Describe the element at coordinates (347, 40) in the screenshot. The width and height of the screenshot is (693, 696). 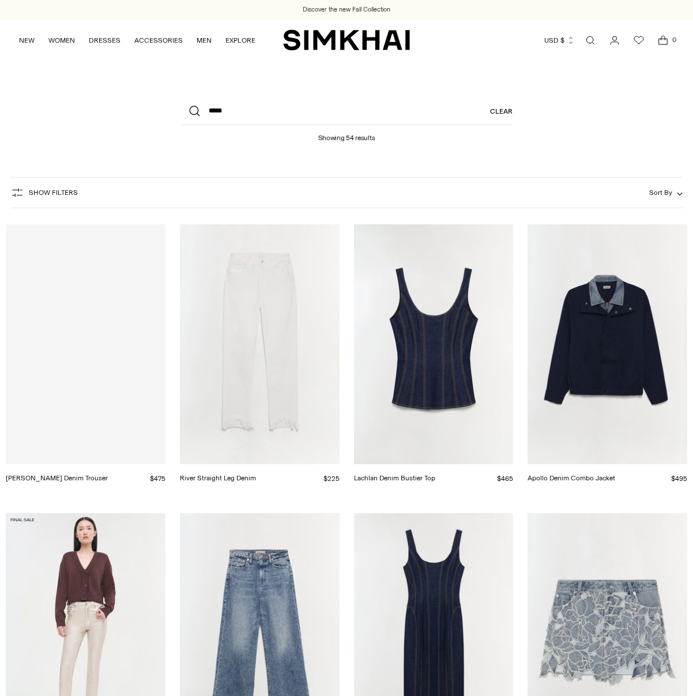
I see `a: SIMKHAI` at that location.